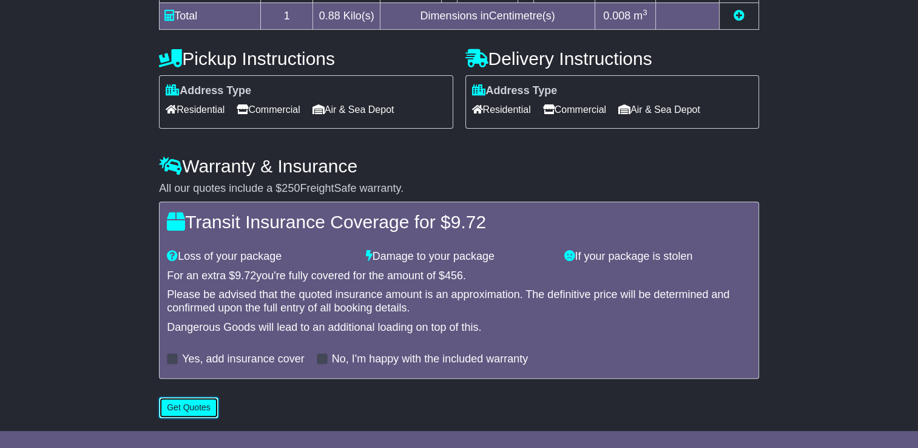 The height and width of the screenshot is (448, 918). What do you see at coordinates (459, 222) in the screenshot?
I see `h4: Transit Insurance Coverage for $` at bounding box center [459, 222].